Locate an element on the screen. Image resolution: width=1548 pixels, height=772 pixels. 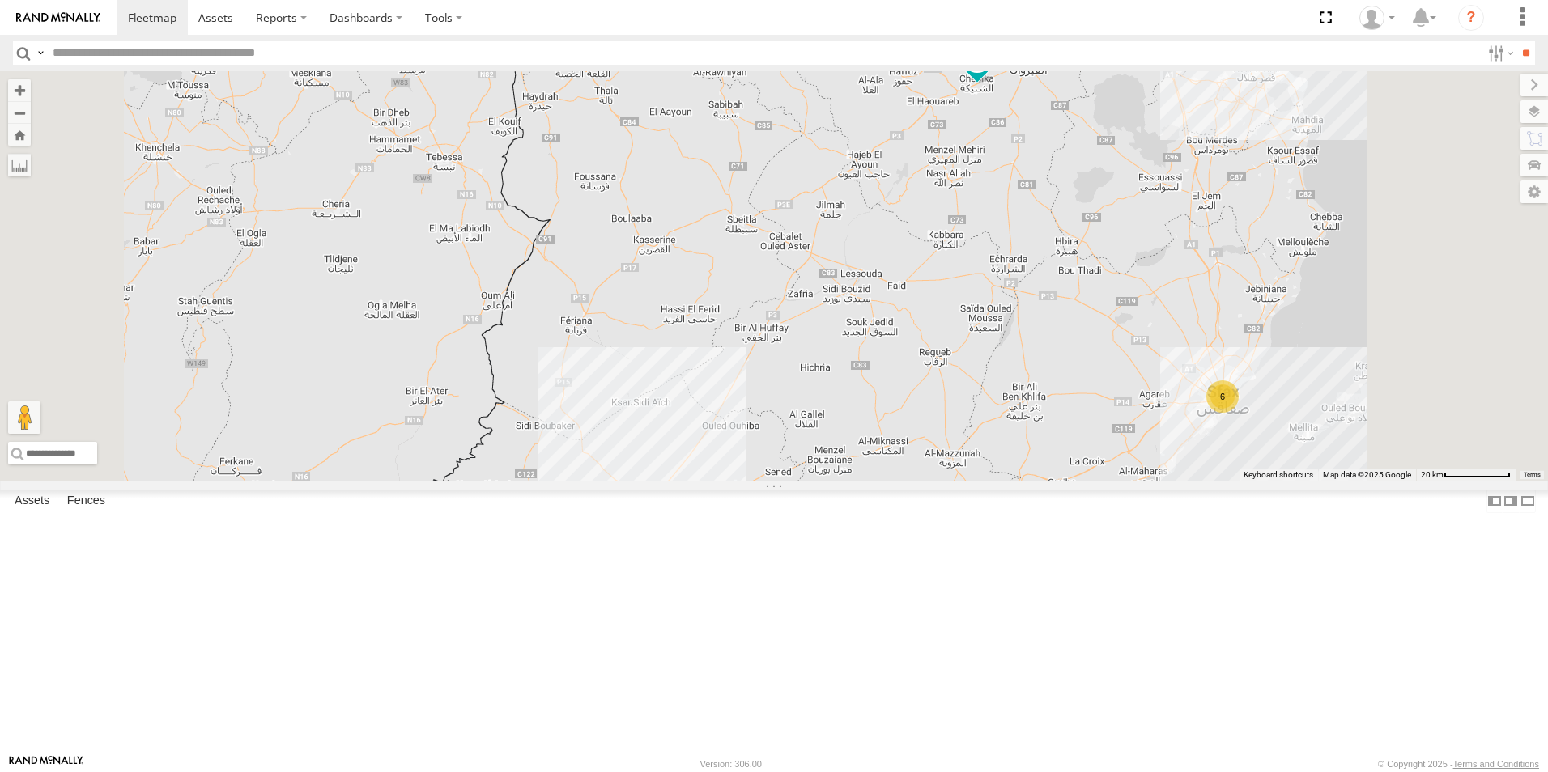
label: Hide Summary Table is located at coordinates (1528, 501).